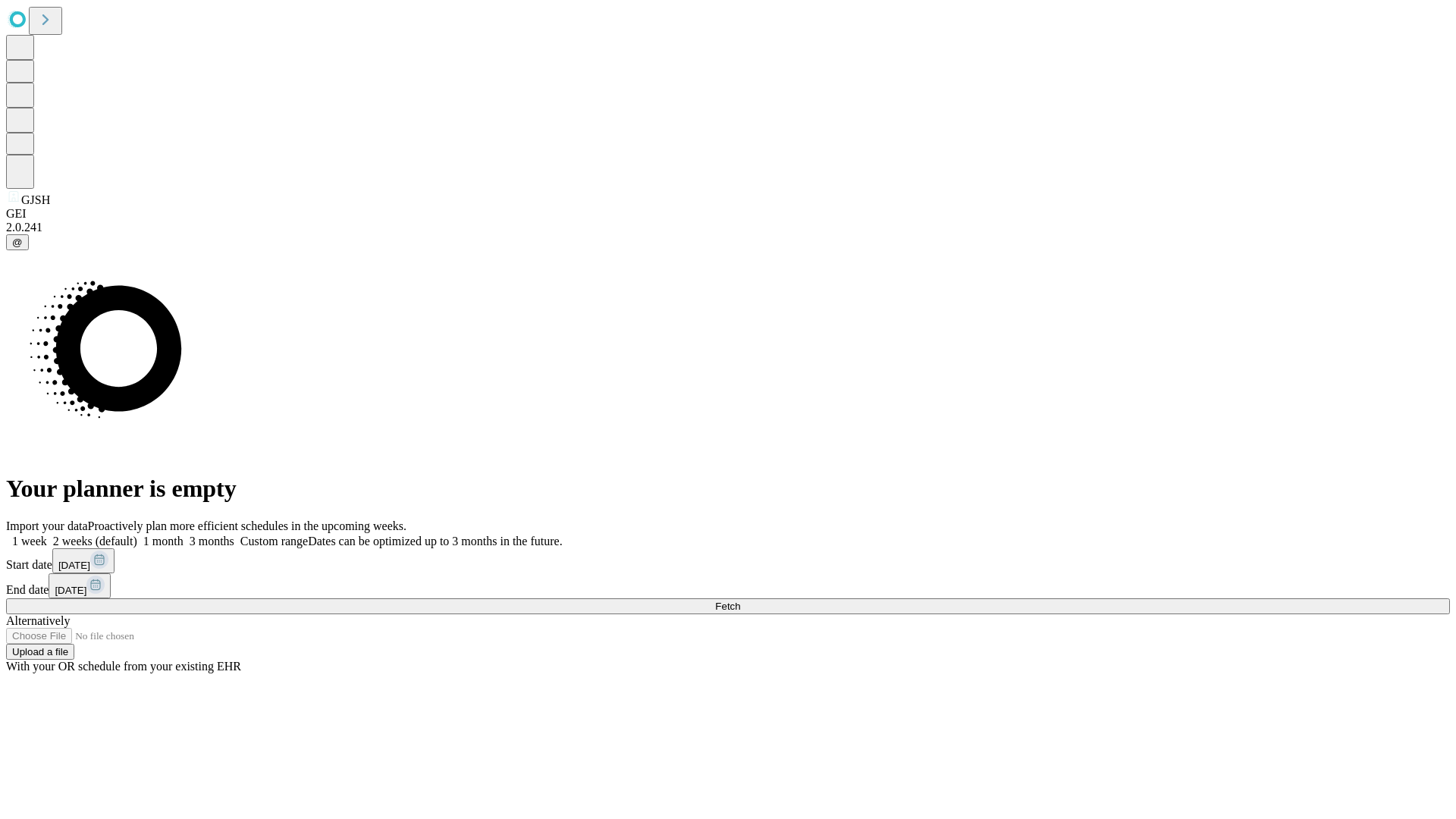  What do you see at coordinates (212, 541) in the screenshot?
I see `span: 3 months` at bounding box center [212, 541].